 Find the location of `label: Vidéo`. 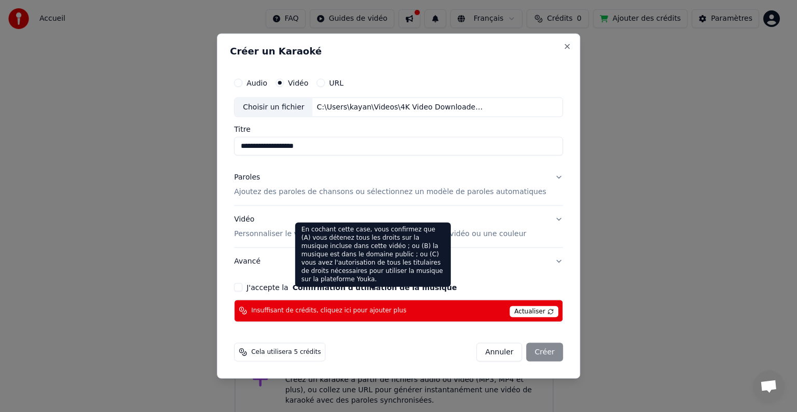

label: Vidéo is located at coordinates (298, 83).